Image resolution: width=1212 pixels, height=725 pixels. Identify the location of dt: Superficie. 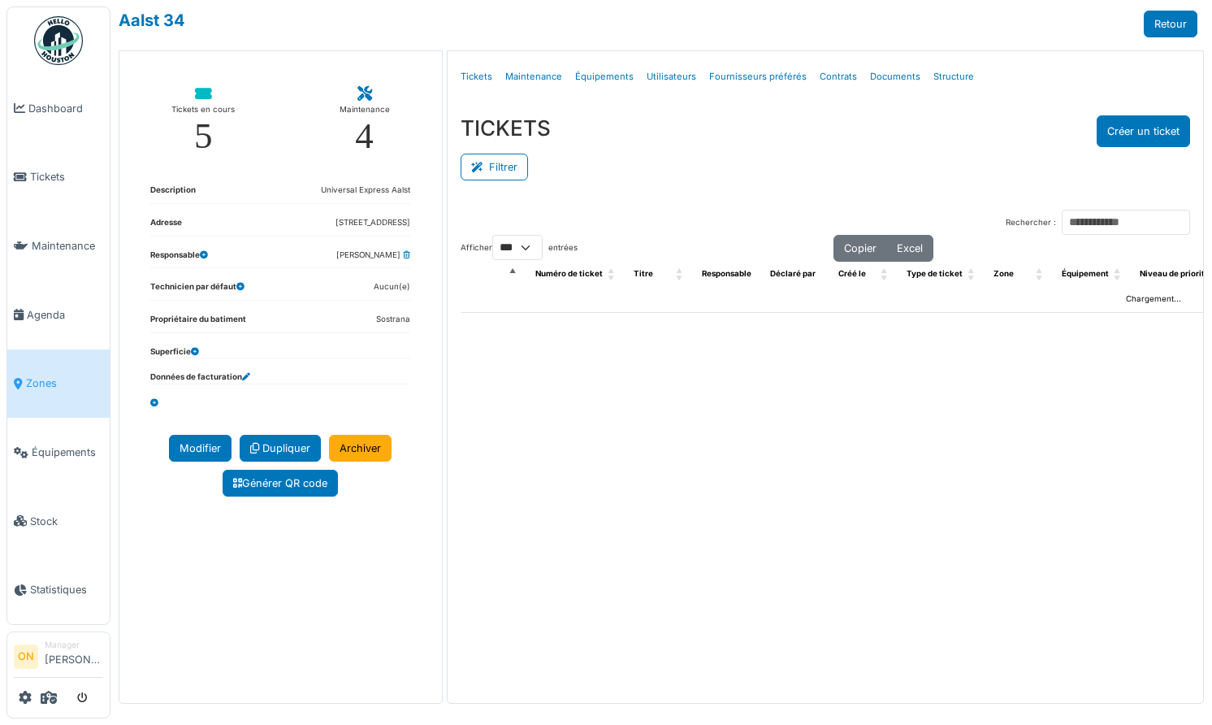
(175, 352).